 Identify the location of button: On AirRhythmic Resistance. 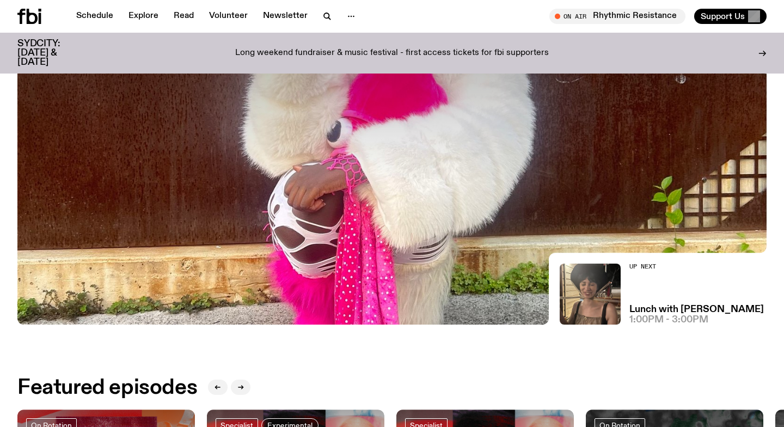
(617, 16).